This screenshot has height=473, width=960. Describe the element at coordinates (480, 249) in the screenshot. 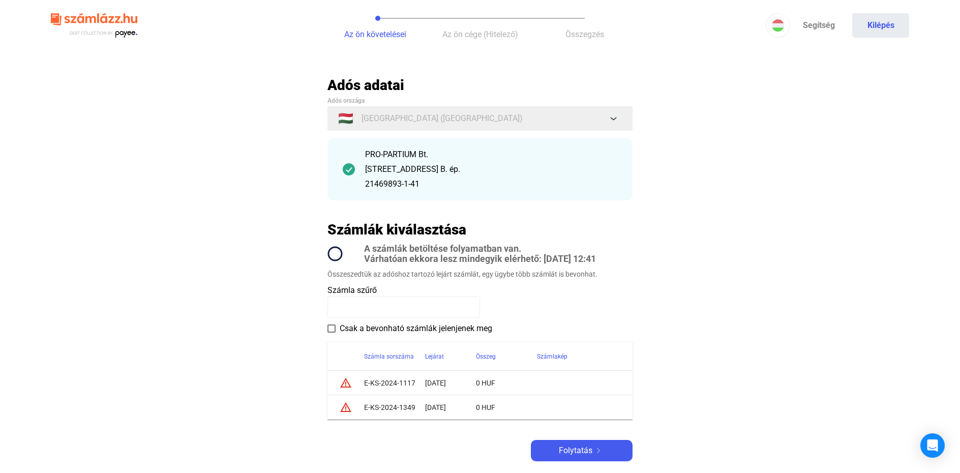

I see `span: A számlák betöltése folyamatban van.` at that location.